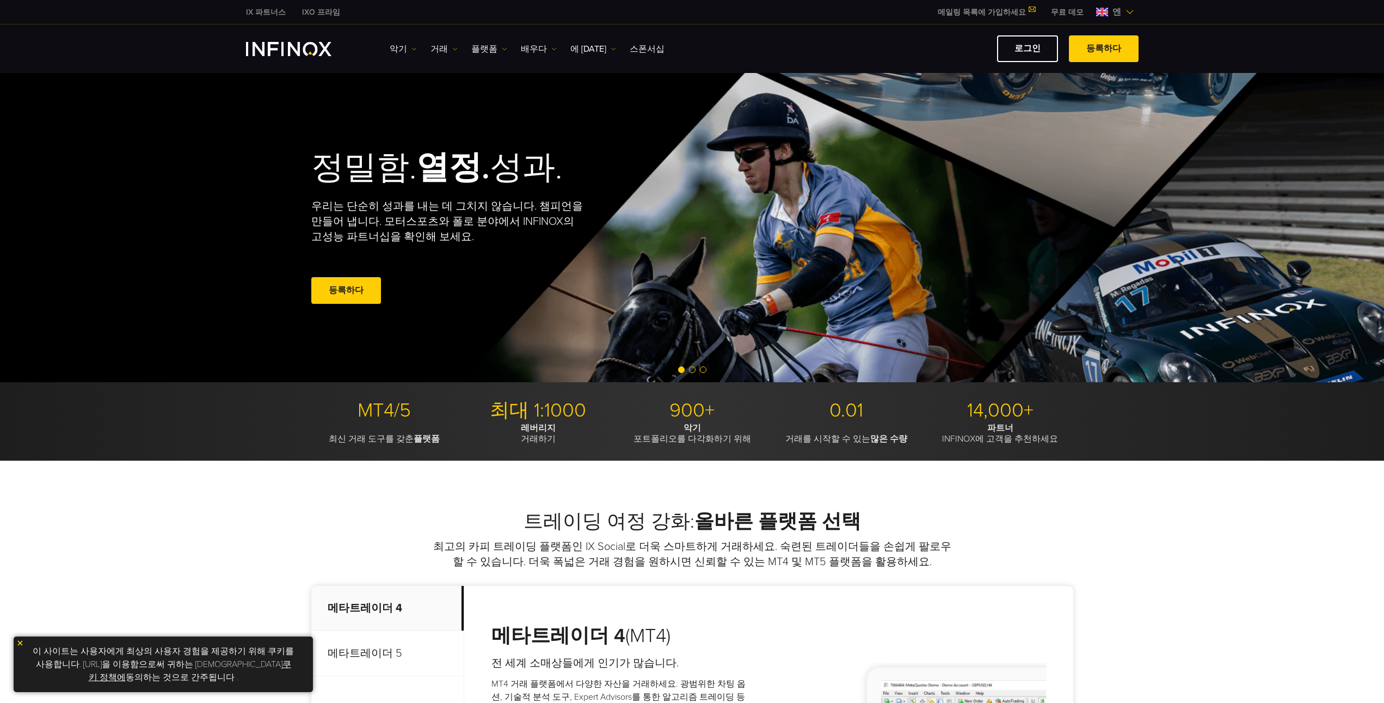 The width and height of the screenshot is (1384, 703). What do you see at coordinates (403, 49) in the screenshot?
I see `a: 악기` at bounding box center [403, 49].